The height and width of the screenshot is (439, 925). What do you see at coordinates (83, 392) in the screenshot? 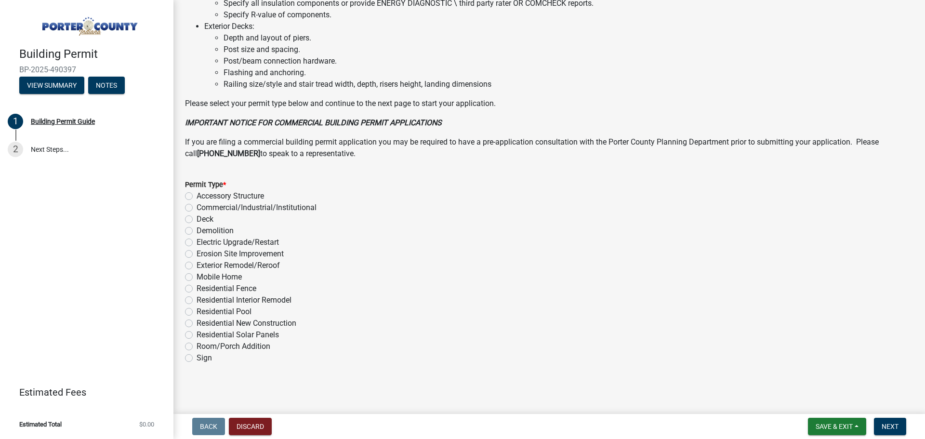
I see `a: Estimated Fees` at bounding box center [83, 392].